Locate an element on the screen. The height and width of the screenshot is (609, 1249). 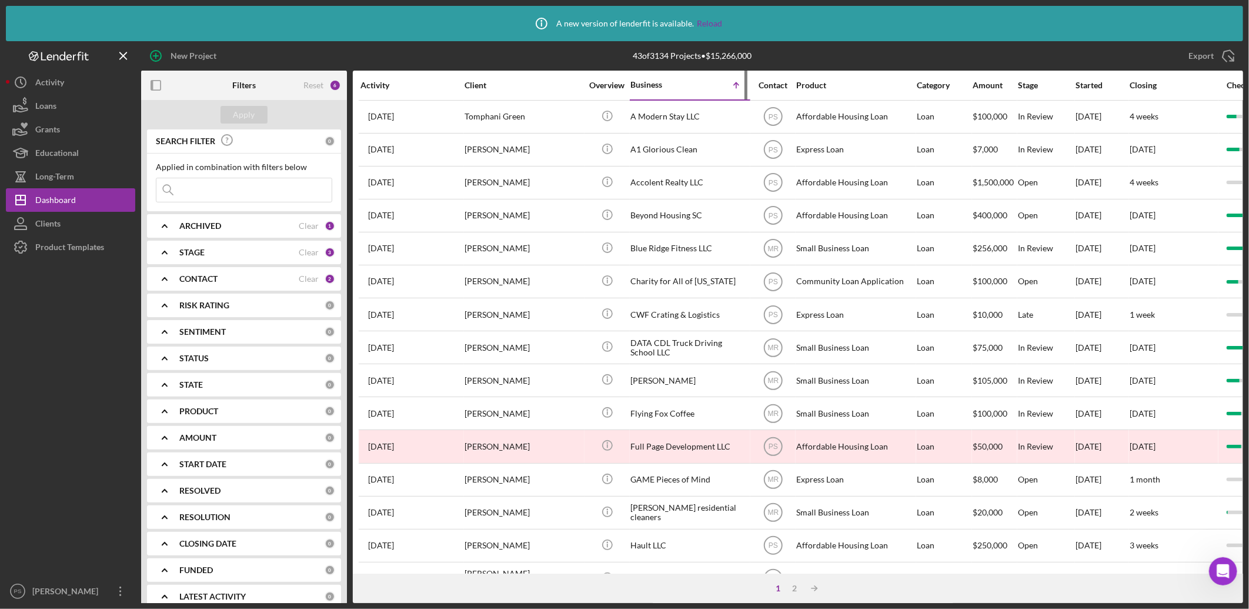
time: 2025-07-30 03:47 is located at coordinates (381, 479).